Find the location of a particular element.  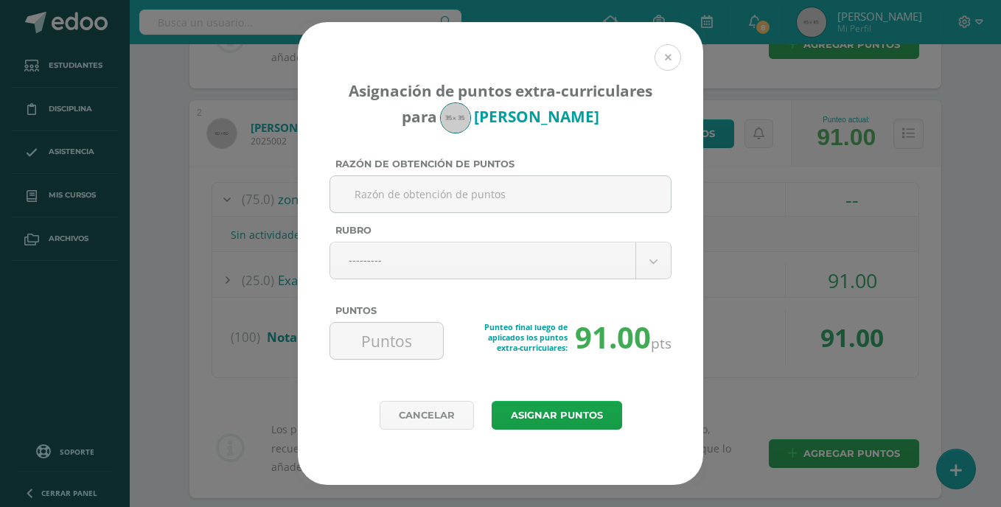

button: Close (Esc) is located at coordinates (668, 57).